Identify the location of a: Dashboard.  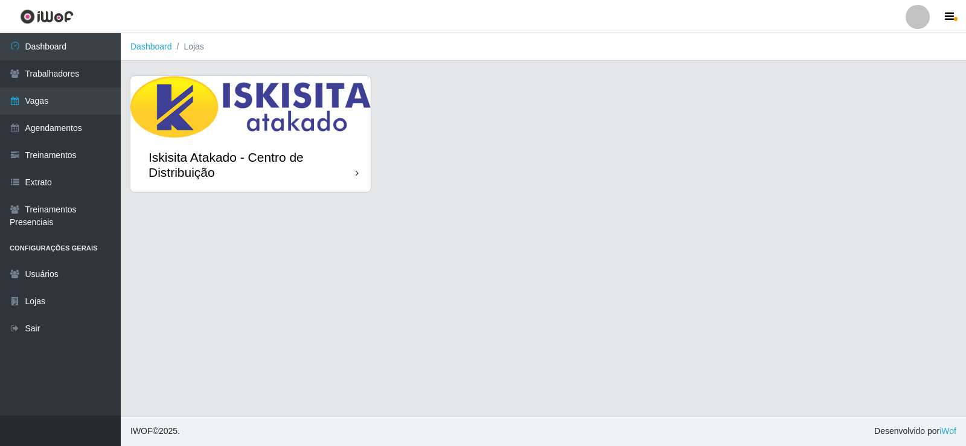
(151, 46).